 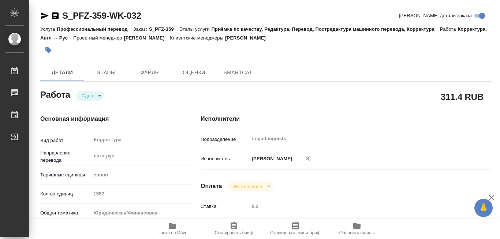 What do you see at coordinates (141, 175) in the screenshot?
I see `div: слово` at bounding box center [141, 175].